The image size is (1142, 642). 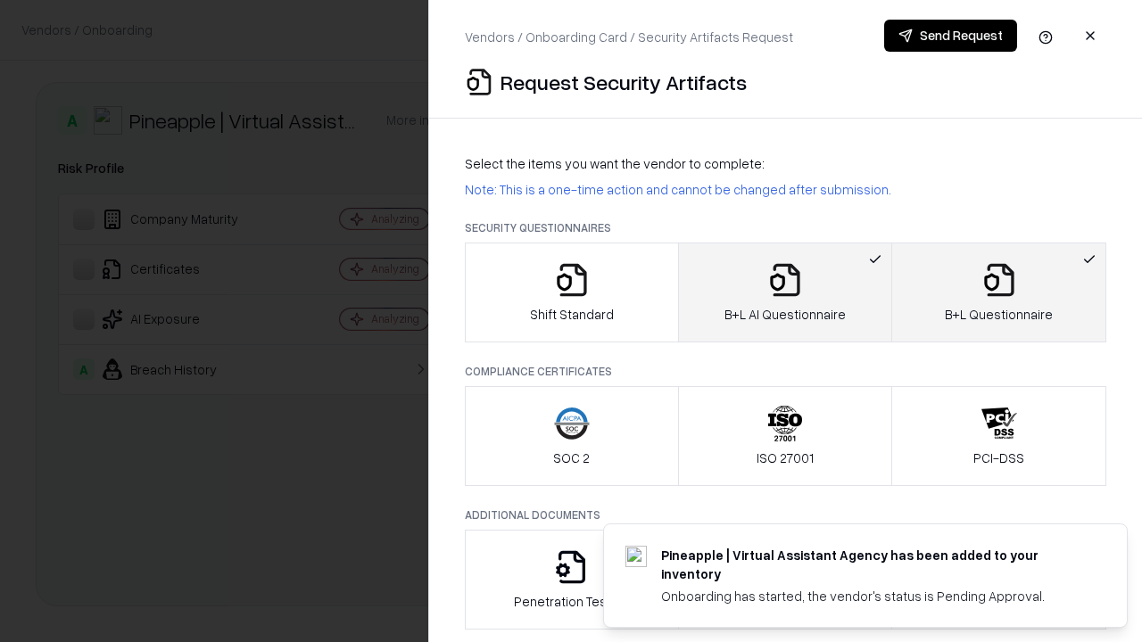 What do you see at coordinates (624, 82) in the screenshot?
I see `p: Request Security Artifacts` at bounding box center [624, 82].